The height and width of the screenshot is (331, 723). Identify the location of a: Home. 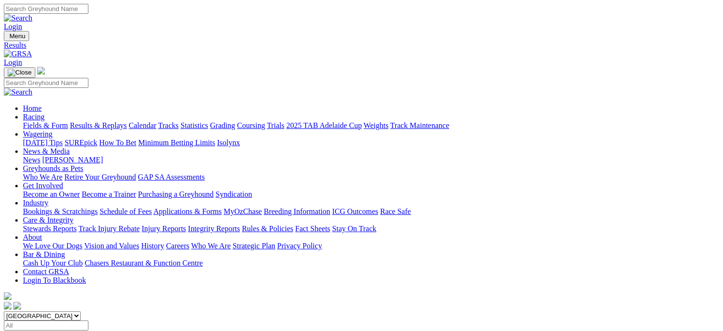
(32, 108).